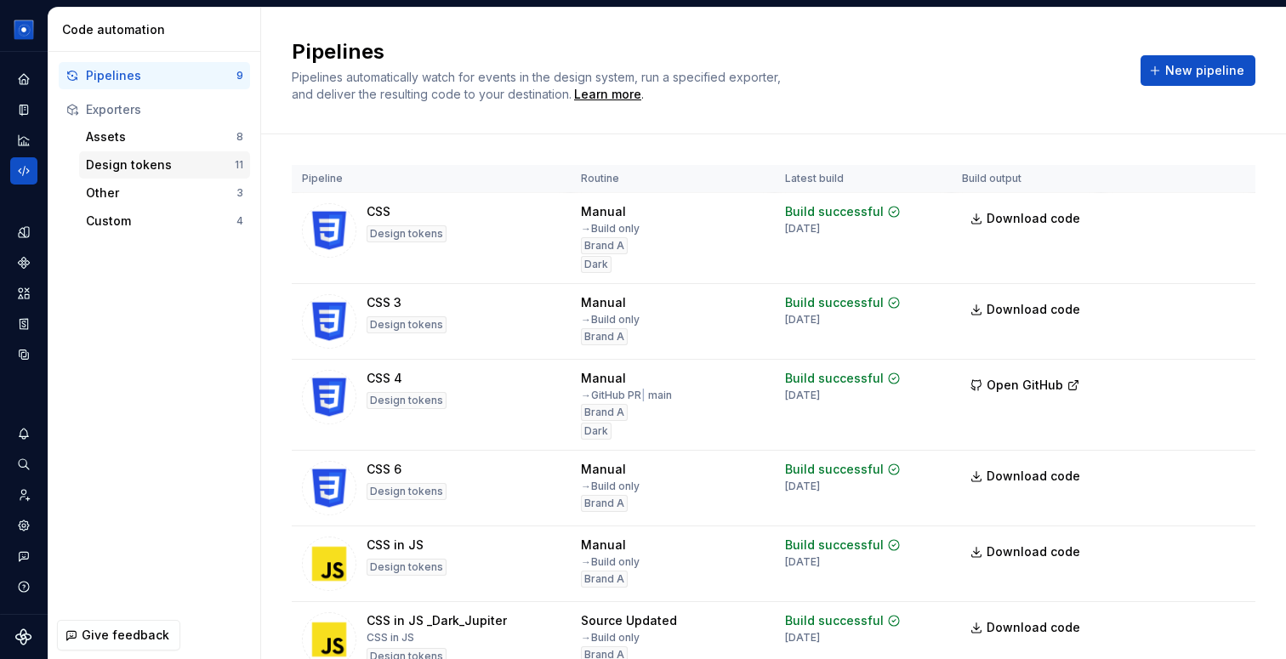 This screenshot has height=659, width=1286. Describe the element at coordinates (436, 621) in the screenshot. I see `div: CSS in JS _Dark_Jupiter` at that location.